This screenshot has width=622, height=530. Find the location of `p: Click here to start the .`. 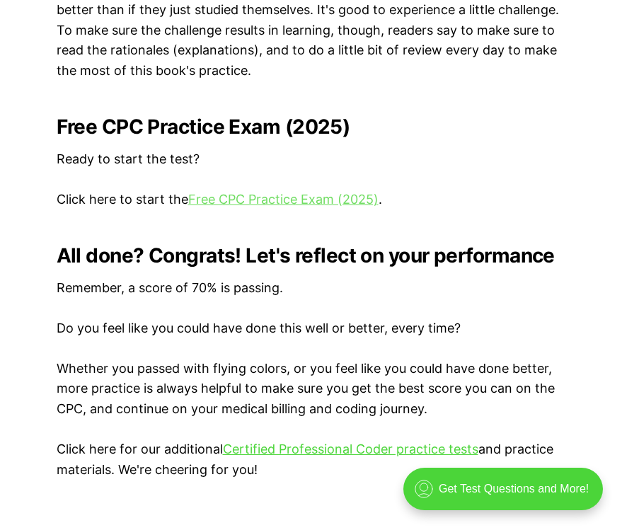

p: Click here to start the . is located at coordinates (311, 199).